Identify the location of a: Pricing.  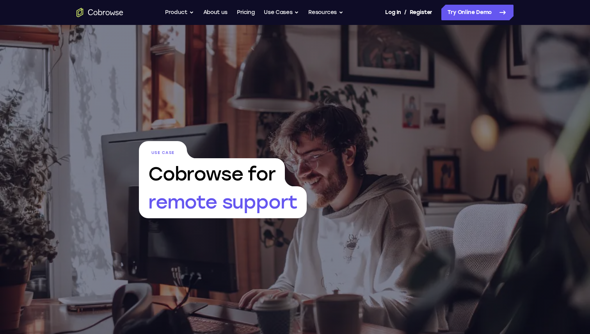
(246, 12).